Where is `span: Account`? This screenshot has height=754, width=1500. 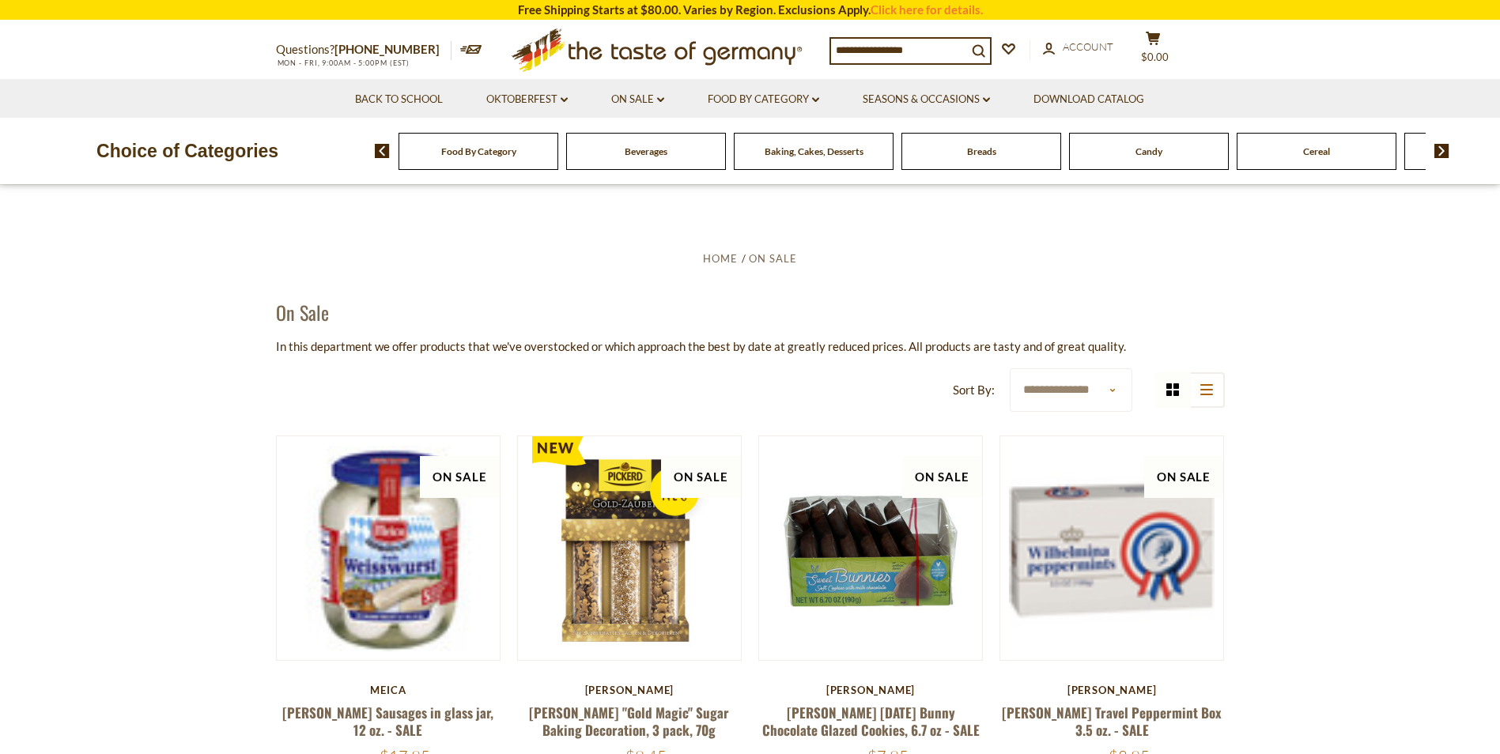 span: Account is located at coordinates (1088, 47).